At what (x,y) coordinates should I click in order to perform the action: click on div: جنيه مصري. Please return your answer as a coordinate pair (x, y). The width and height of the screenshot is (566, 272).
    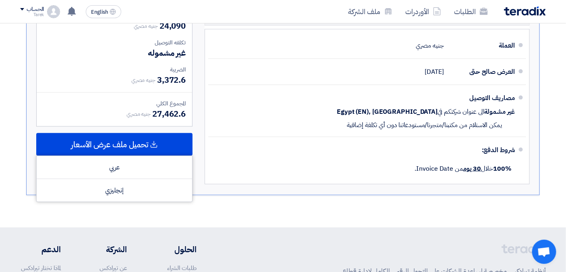
    Looking at the image, I should click on (430, 46).